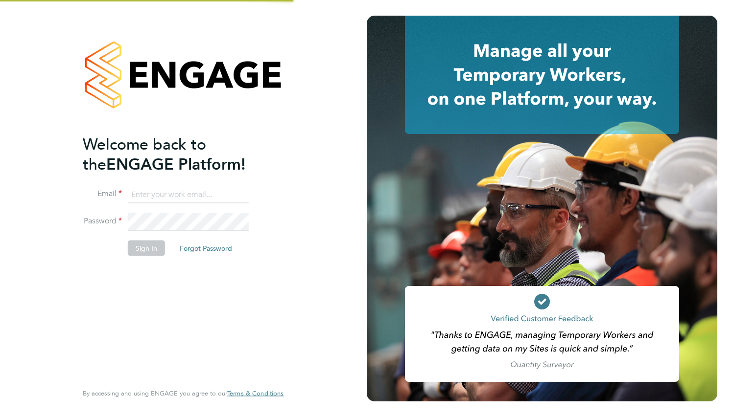  Describe the element at coordinates (102, 221) in the screenshot. I see `label: Password` at that location.